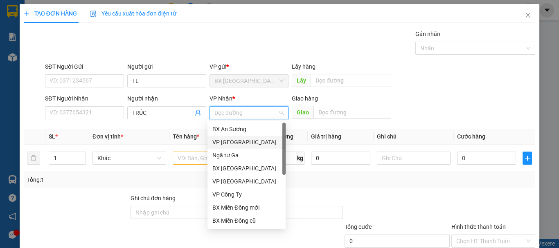  Describe the element at coordinates (413, 158) in the screenshot. I see `input: Ghi Chú` at that location.